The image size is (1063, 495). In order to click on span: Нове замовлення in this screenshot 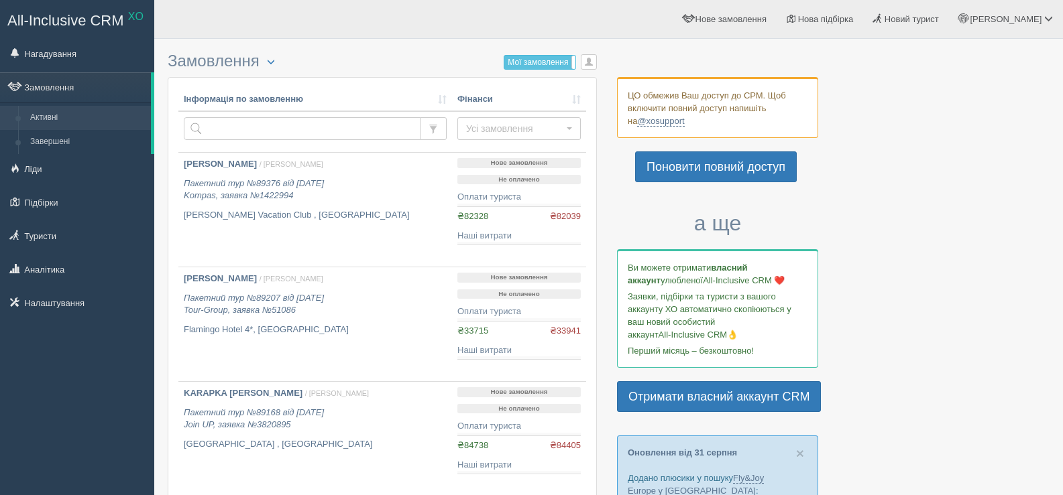, I will do `click(731, 19)`.